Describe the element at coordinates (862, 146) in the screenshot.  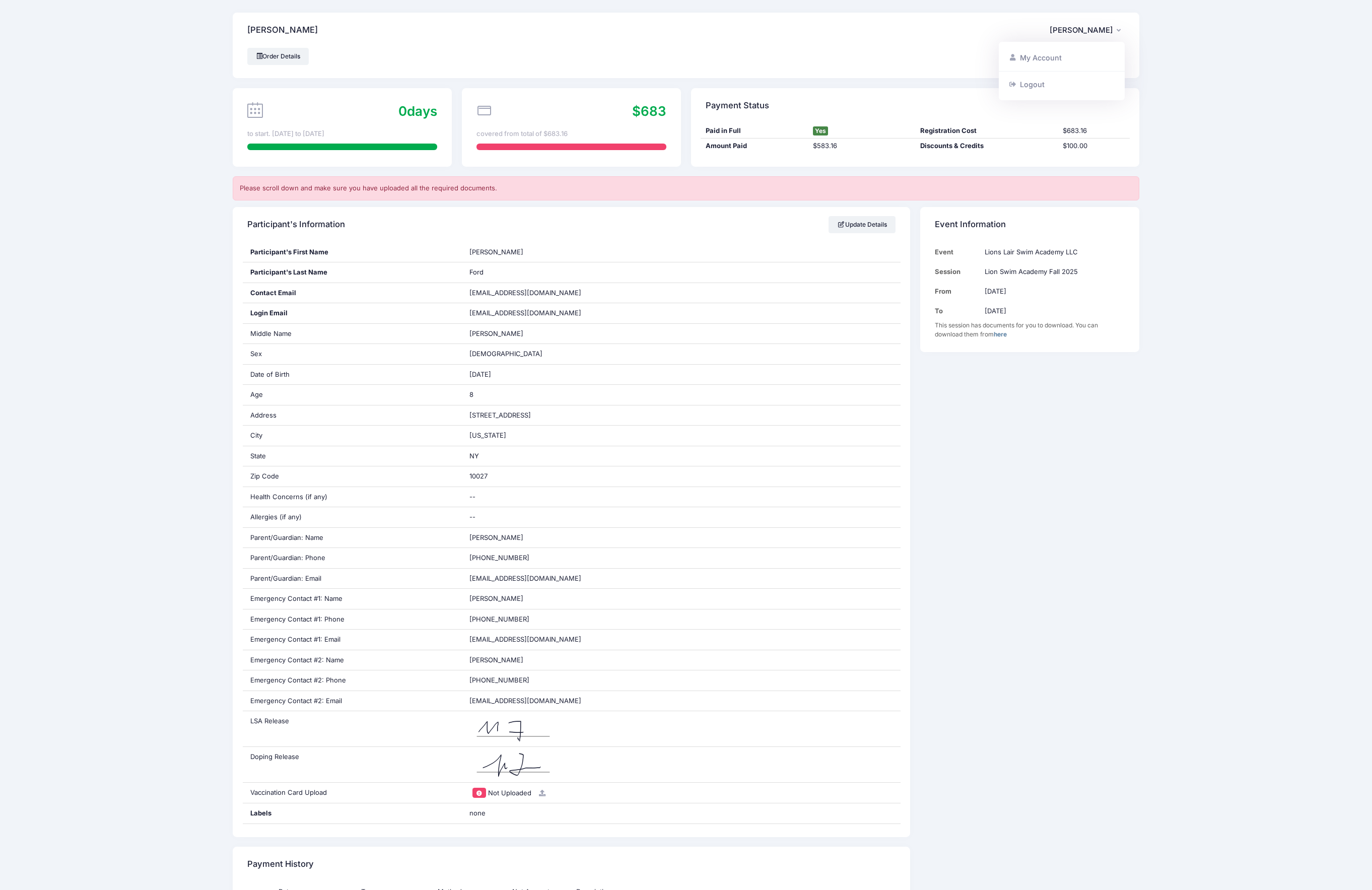
I see `div: $583.16` at that location.